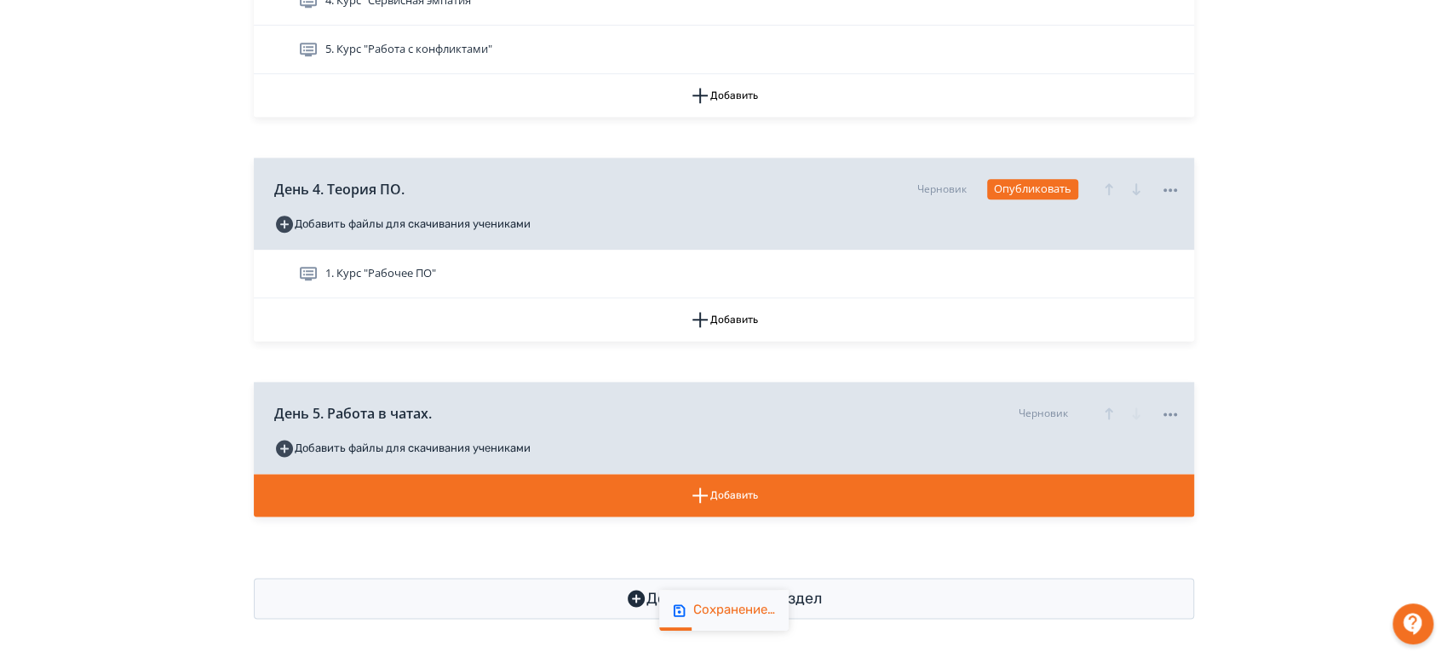 The image size is (1447, 658). What do you see at coordinates (409, 49) in the screenshot?
I see `span: 5. Курс "Работа с конфликтами"` at bounding box center [409, 49].